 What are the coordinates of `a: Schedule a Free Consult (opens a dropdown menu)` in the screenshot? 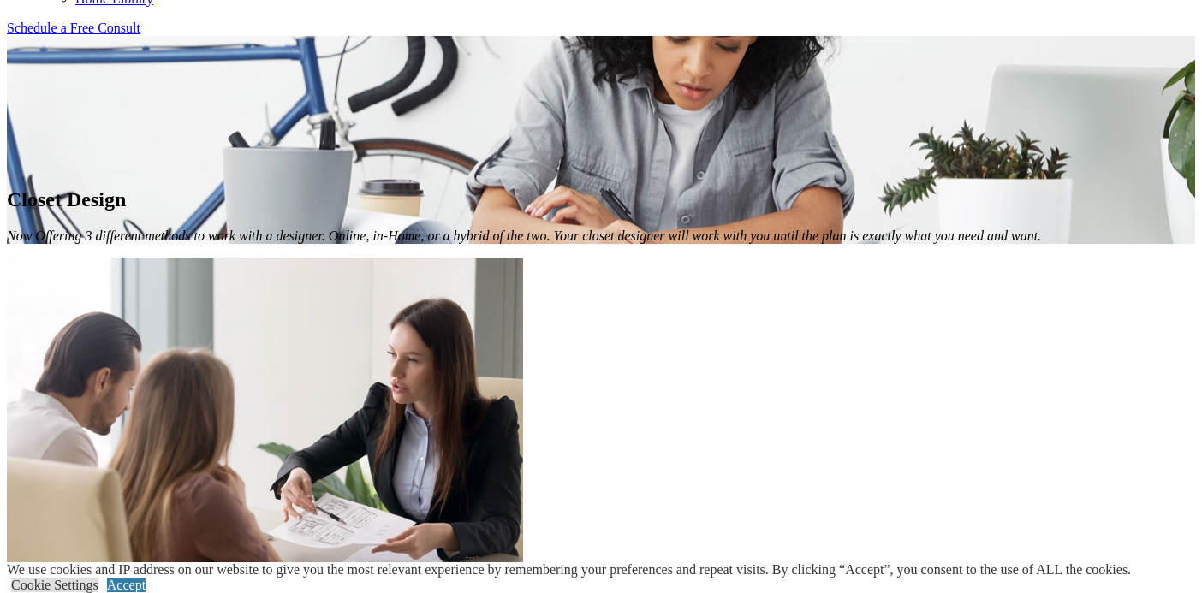 It's located at (74, 27).